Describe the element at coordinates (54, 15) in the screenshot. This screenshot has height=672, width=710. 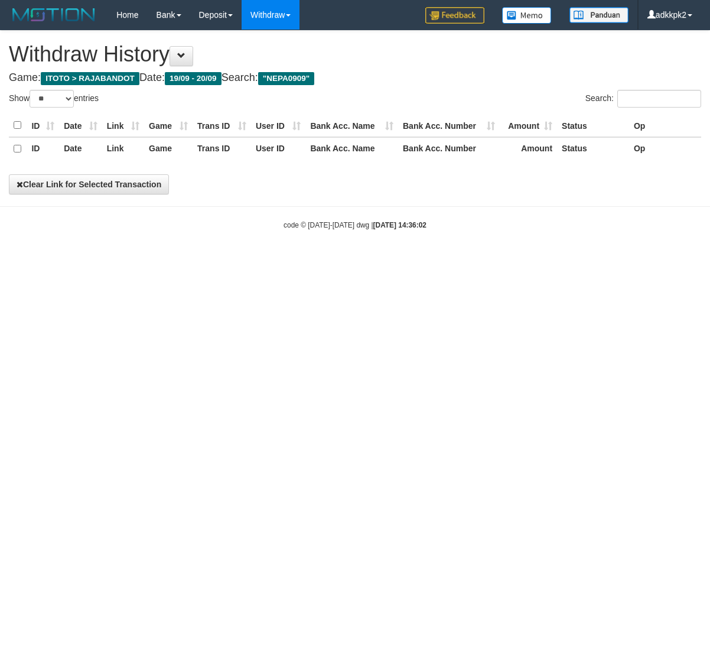
I see `img: MOTION_logo.png` at that location.